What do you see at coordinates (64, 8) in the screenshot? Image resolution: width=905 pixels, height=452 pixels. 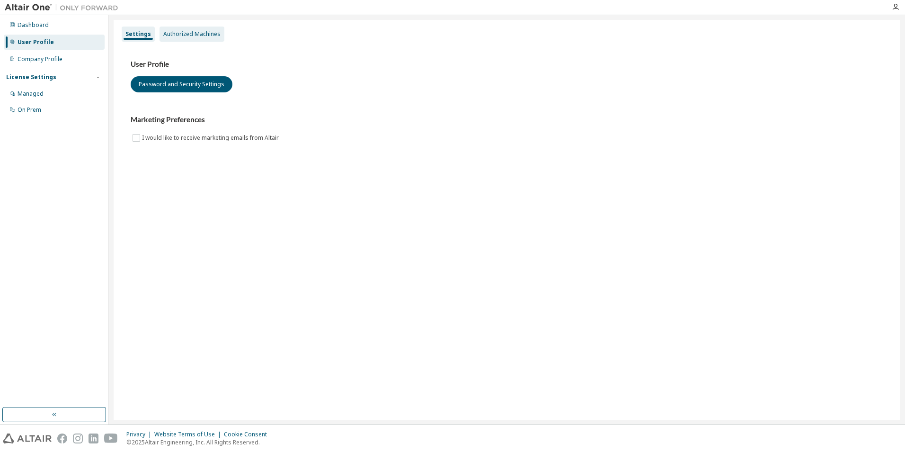 I see `img: Altair One` at bounding box center [64, 8].